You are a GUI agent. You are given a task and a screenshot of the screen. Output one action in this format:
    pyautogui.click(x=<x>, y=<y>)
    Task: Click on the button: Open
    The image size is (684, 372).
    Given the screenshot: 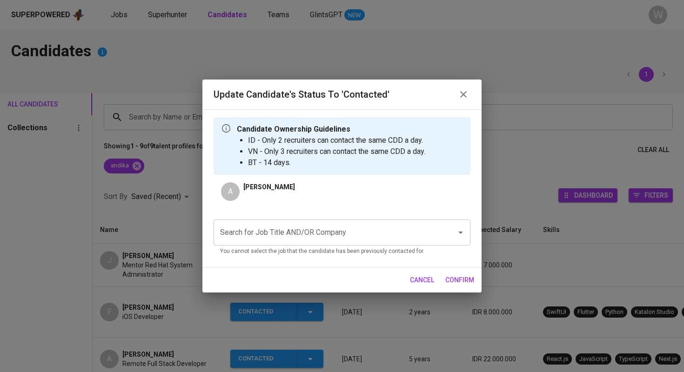 What is the action you would take?
    pyautogui.click(x=461, y=233)
    